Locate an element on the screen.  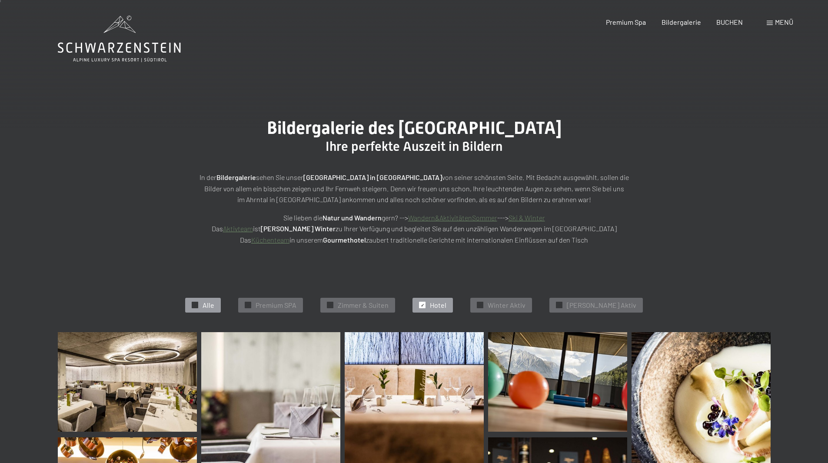
img: Bildergalerie is located at coordinates (127, 382).